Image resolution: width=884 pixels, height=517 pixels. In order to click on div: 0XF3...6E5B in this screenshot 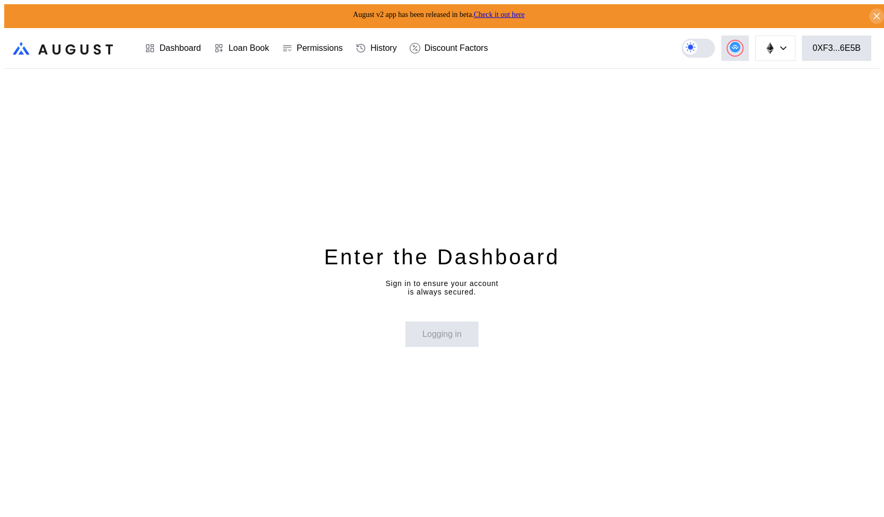, I will do `click(837, 48)`.